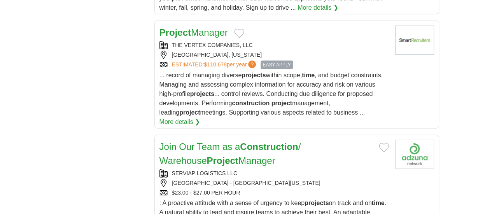  What do you see at coordinates (215, 65) in the screenshot?
I see `a: ESTIMATED:$110,678per year?` at bounding box center [215, 65].